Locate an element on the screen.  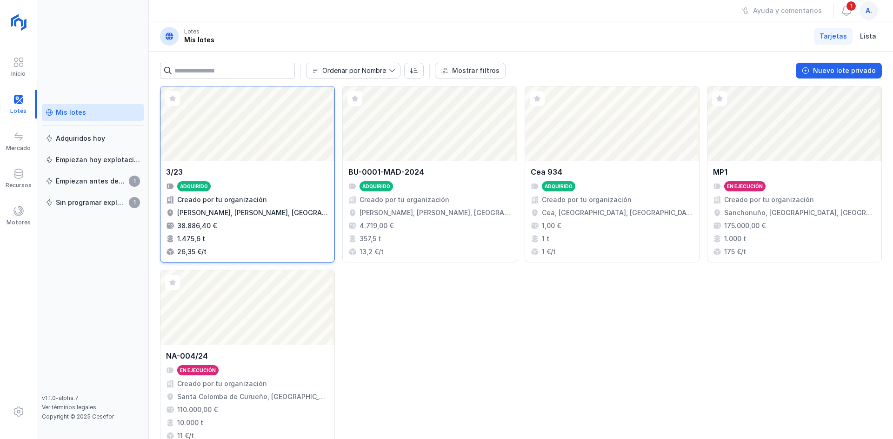
span: Nombre is located at coordinates (347, 71).